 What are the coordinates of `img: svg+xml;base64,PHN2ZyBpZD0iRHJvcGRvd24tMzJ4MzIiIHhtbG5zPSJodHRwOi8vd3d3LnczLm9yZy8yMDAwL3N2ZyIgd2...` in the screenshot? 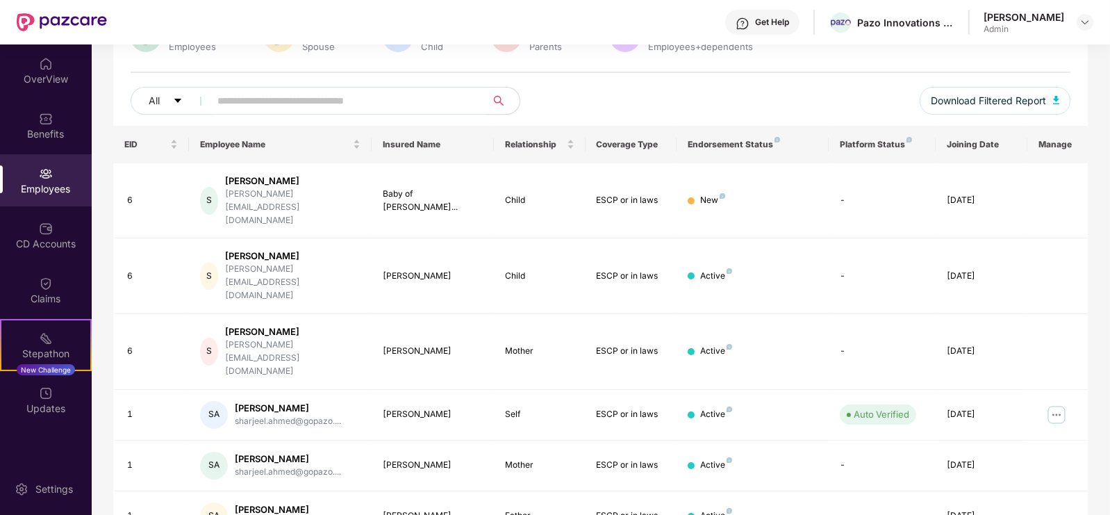 It's located at (1085, 22).